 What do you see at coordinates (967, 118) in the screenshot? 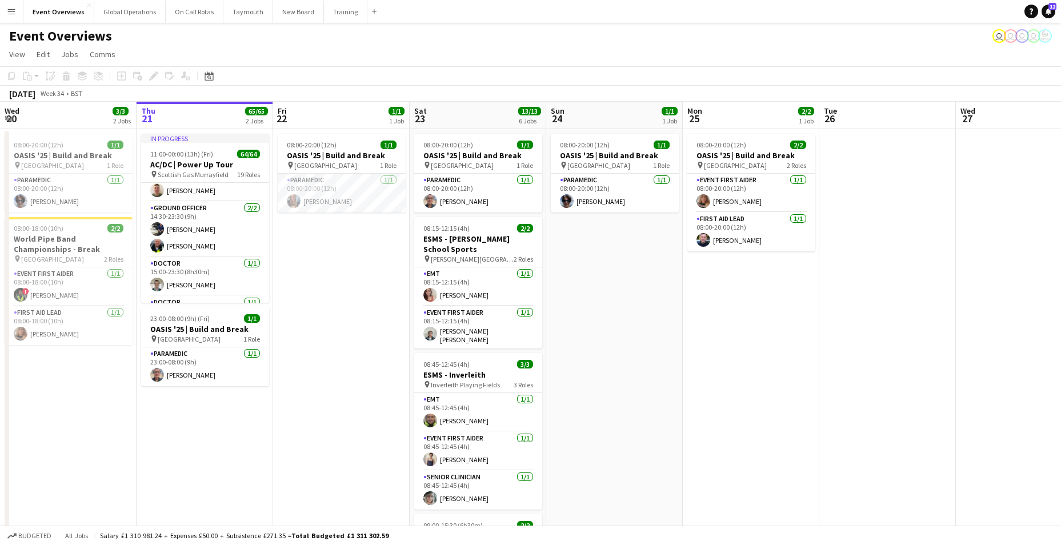
I see `span: 27` at bounding box center [967, 118].